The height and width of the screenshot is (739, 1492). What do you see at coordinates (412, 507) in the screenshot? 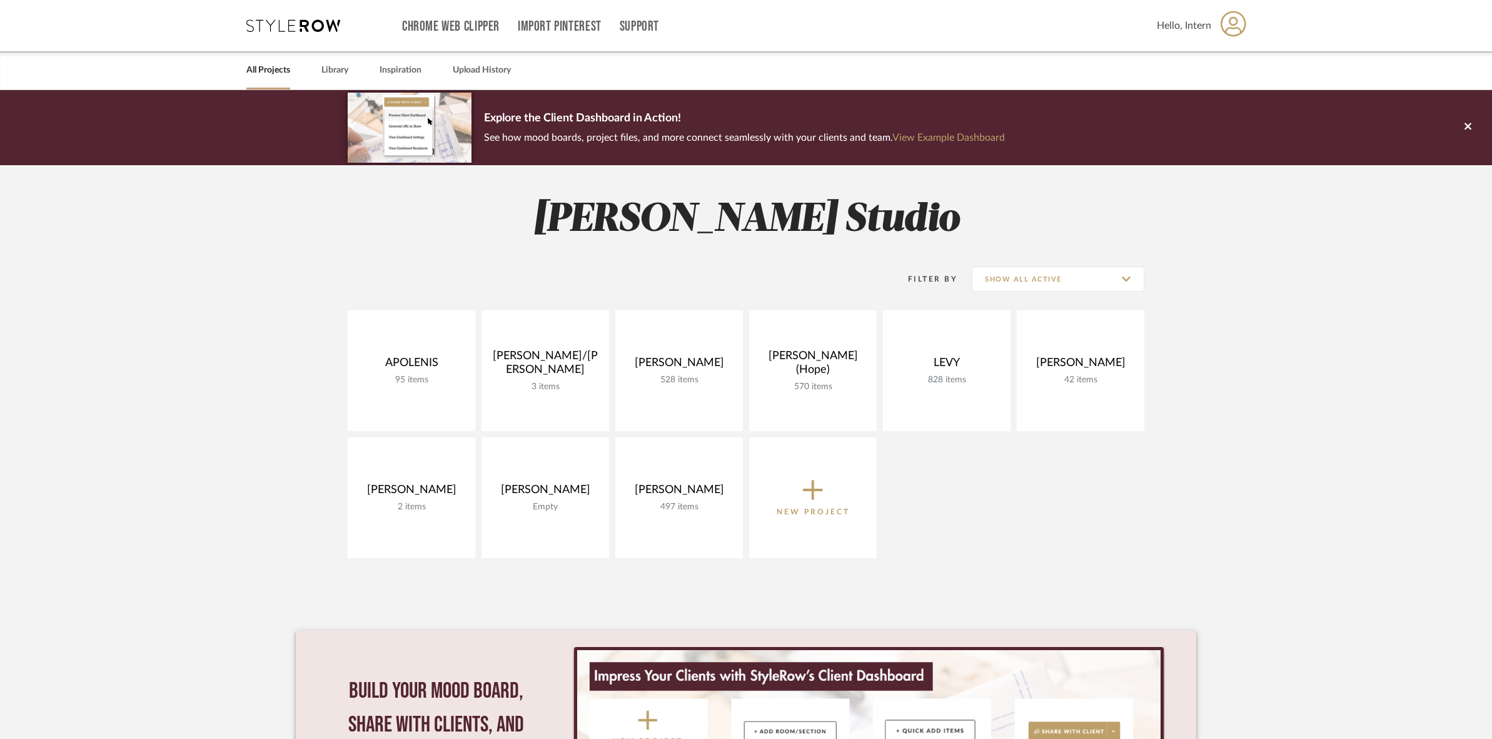
I see `div: 2 items` at bounding box center [412, 507].